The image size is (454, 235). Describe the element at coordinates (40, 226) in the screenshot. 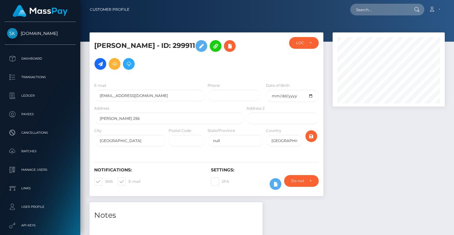

I see `p: API Keys` at that location.